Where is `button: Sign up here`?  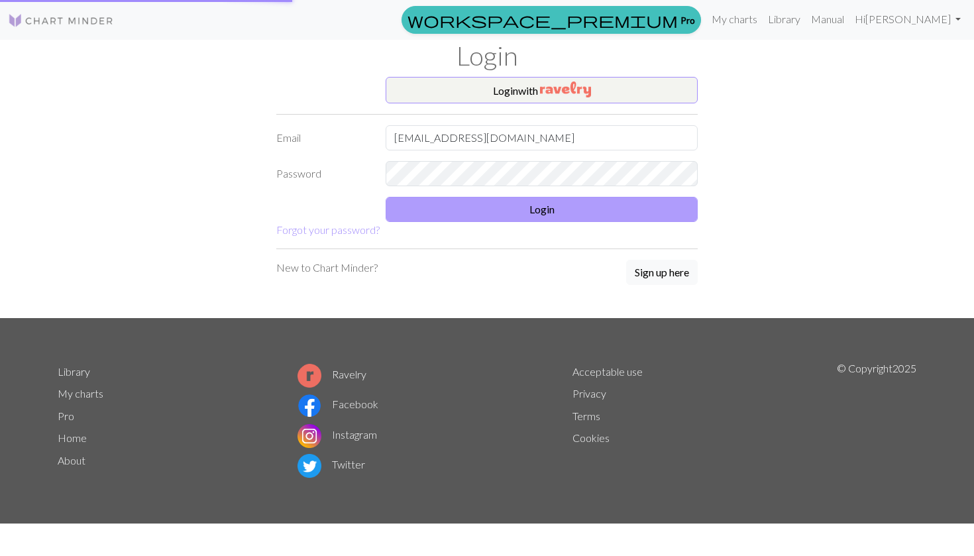 button: Sign up here is located at coordinates (662, 272).